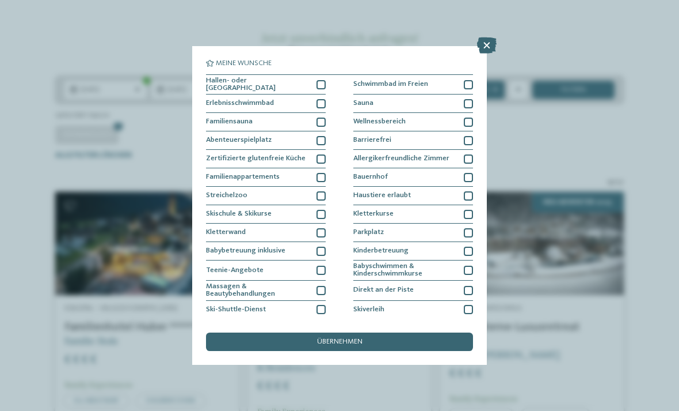  I want to click on span: Meine Wünsche, so click(244, 63).